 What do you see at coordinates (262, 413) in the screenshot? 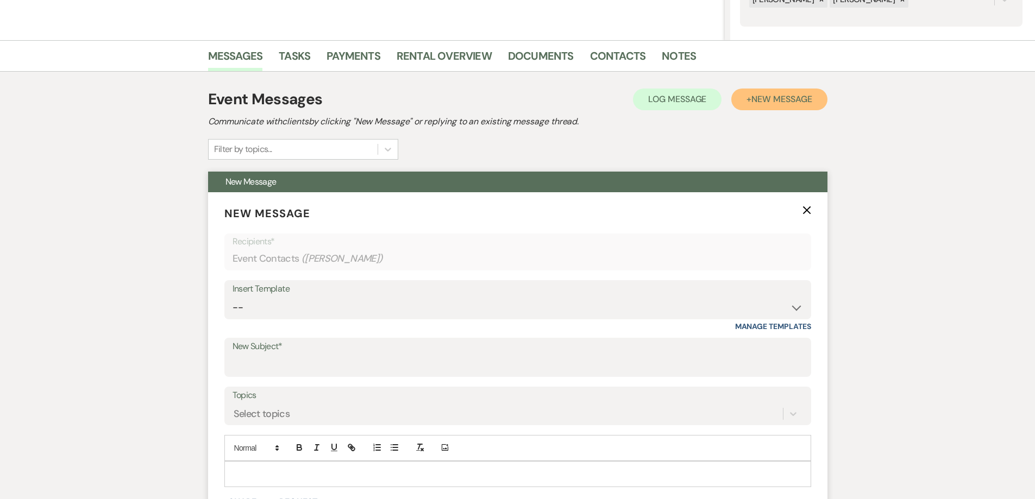
I see `div: Select topics` at bounding box center [262, 413].